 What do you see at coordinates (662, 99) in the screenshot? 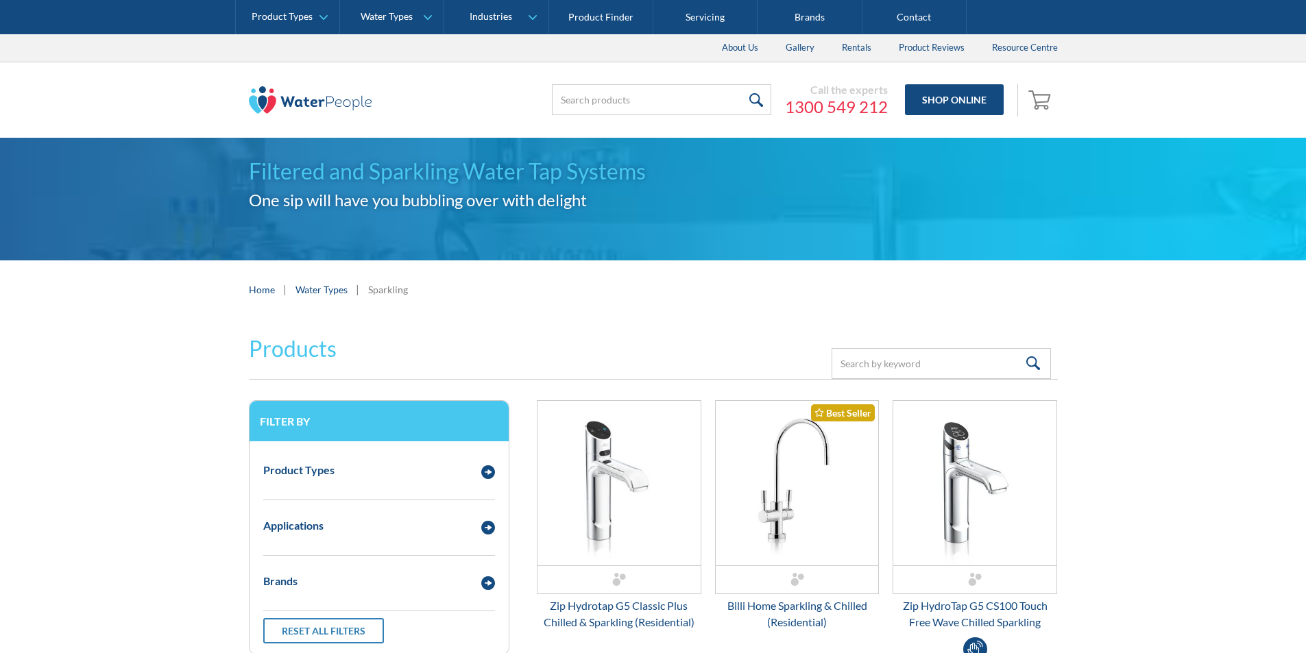
I see `input: Search products` at bounding box center [662, 99].